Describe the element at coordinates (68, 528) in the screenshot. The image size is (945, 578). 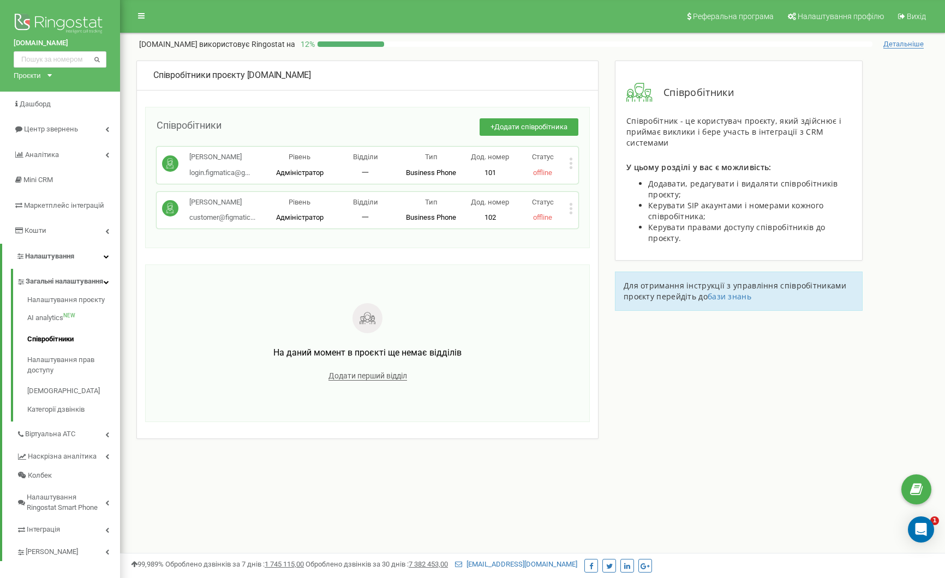
I see `a: Інтеграція` at that location.